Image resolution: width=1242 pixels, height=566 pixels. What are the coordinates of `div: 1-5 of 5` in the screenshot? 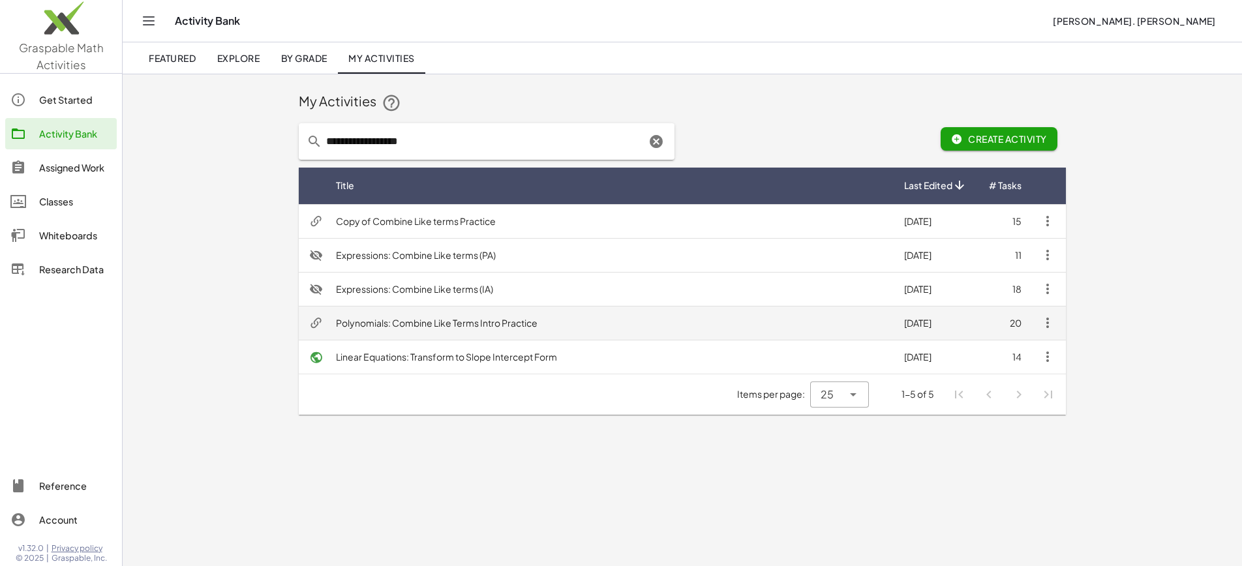 It's located at (918, 394).